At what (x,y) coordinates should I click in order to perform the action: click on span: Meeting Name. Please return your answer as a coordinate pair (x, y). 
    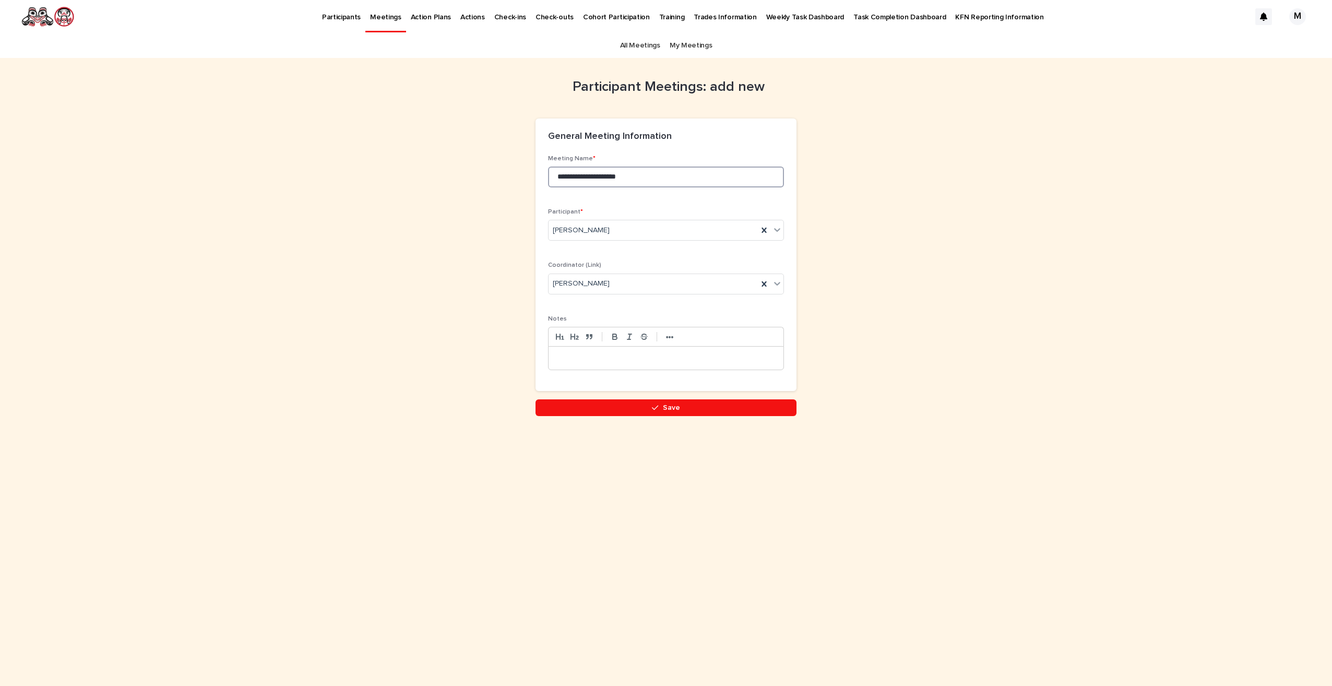
    Looking at the image, I should click on (571, 159).